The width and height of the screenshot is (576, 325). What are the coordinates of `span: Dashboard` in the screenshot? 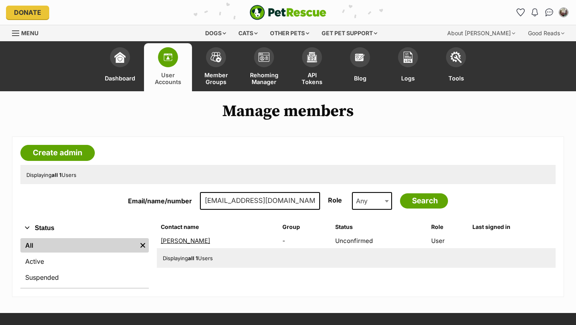 It's located at (120, 78).